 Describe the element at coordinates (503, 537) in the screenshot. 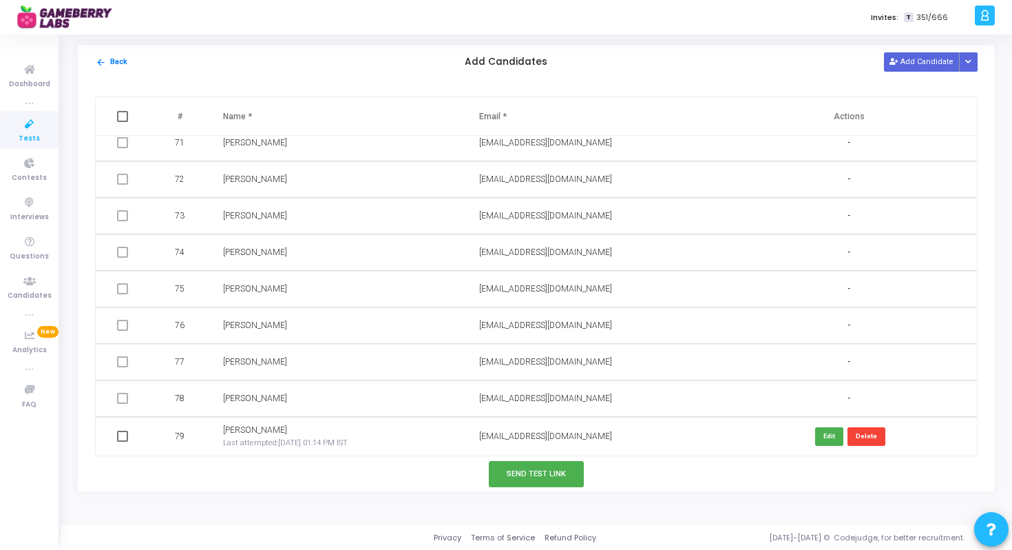

I see `a: Terms of Service` at that location.